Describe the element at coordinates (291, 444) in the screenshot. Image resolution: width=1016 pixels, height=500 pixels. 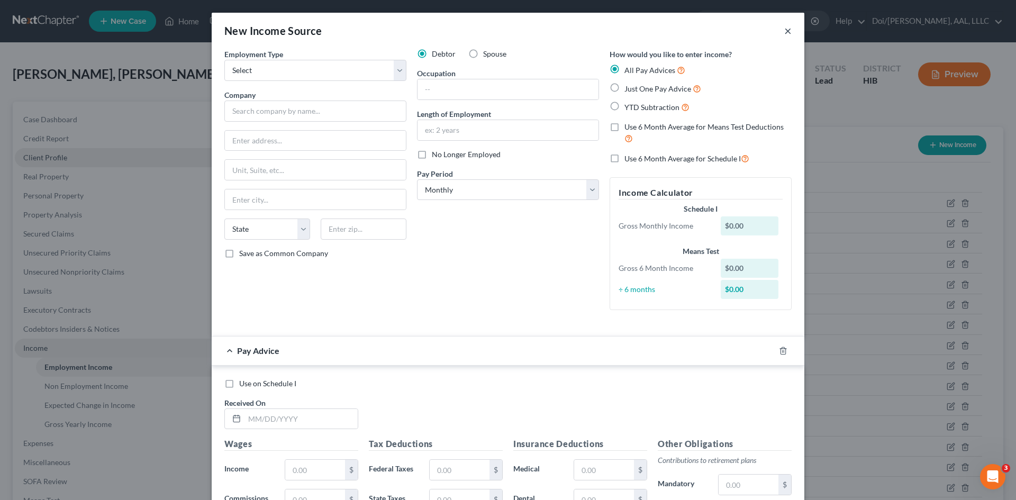
I see `h5: Wages` at that location.